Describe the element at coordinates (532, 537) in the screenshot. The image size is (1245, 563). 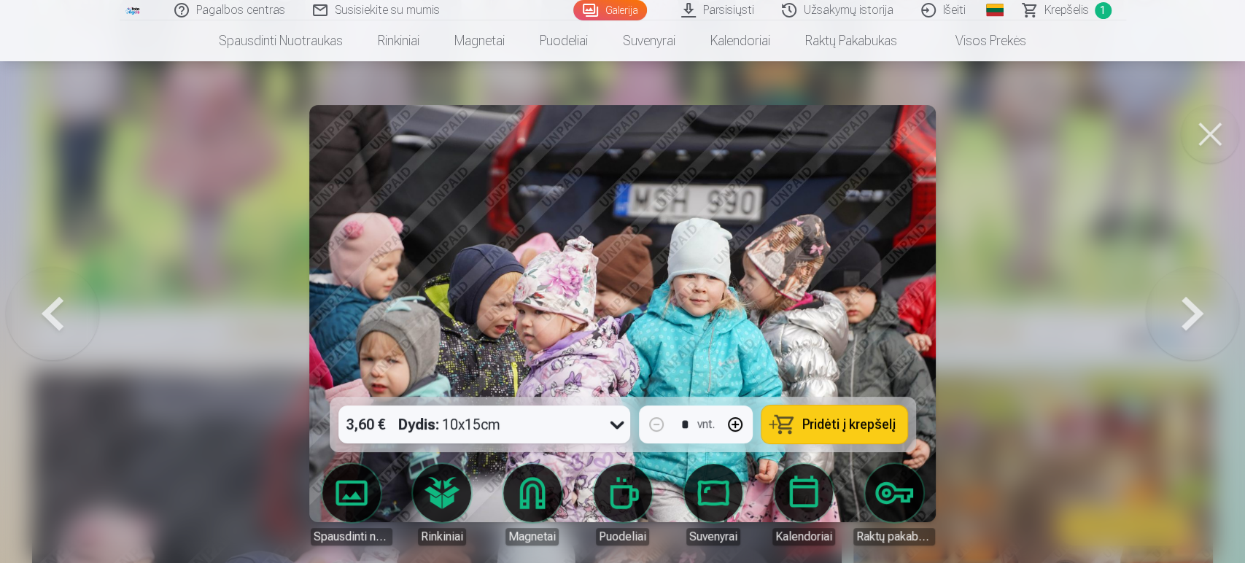
I see `div: Magnetai` at that location.